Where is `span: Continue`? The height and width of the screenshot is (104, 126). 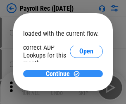
span: Continue is located at coordinates (58, 74).